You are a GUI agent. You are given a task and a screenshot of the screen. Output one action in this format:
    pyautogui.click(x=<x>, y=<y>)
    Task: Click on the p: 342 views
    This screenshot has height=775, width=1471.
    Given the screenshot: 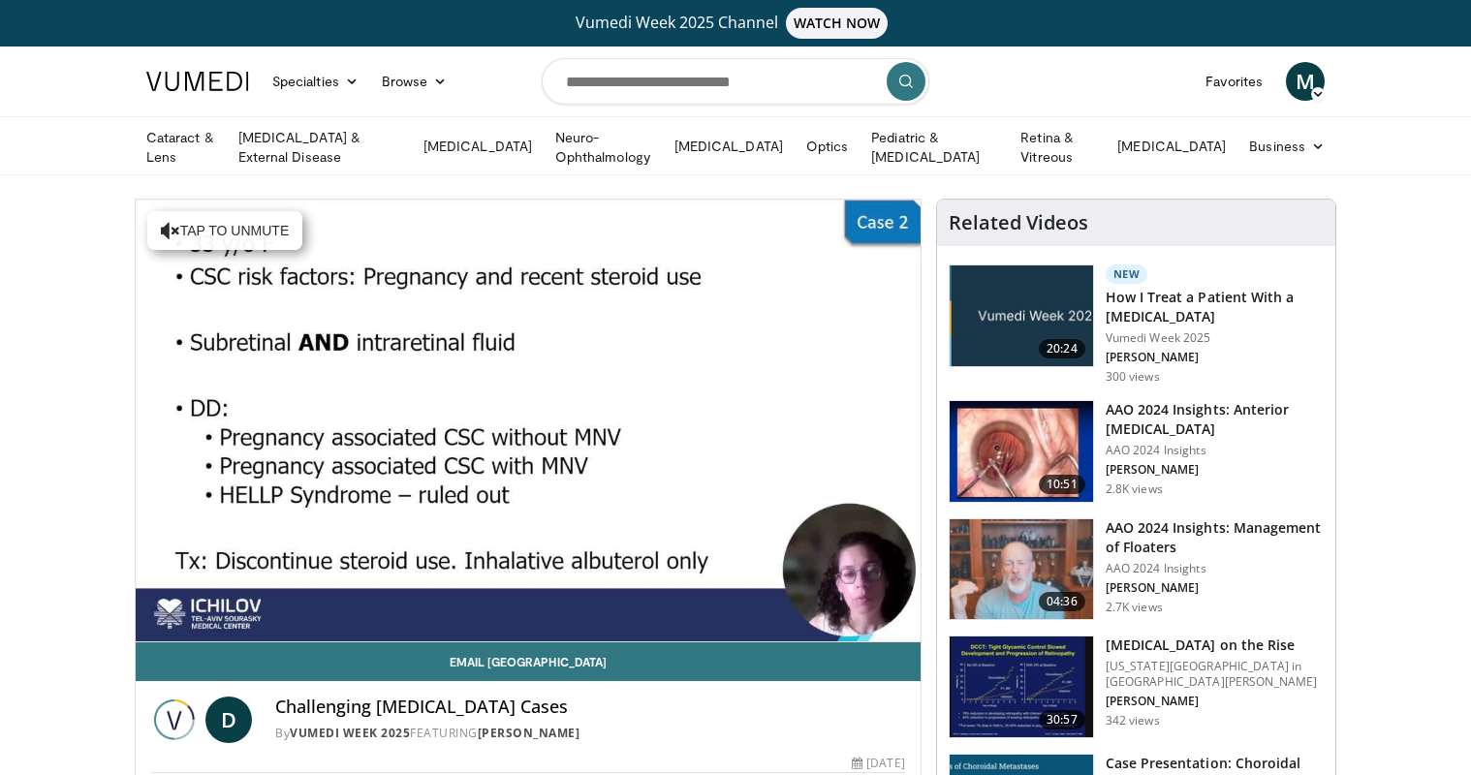 What is the action you would take?
    pyautogui.click(x=1133, y=721)
    